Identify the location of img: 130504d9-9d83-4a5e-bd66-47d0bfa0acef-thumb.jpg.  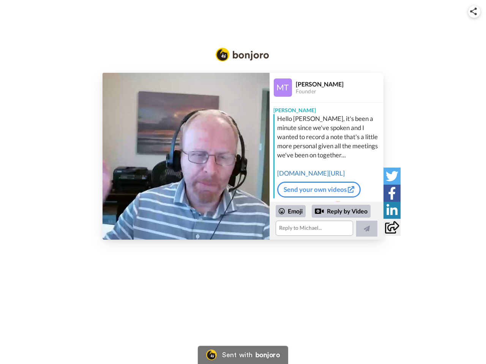
(186, 156).